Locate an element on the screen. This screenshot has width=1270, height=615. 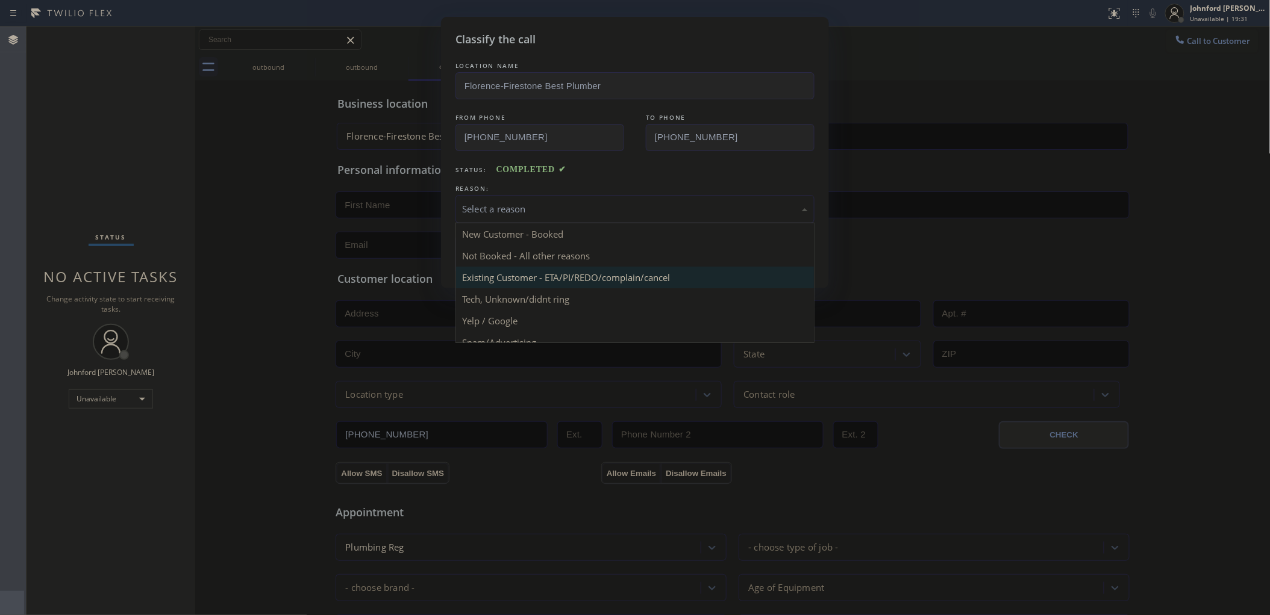
input: From phone is located at coordinates (540, 137).